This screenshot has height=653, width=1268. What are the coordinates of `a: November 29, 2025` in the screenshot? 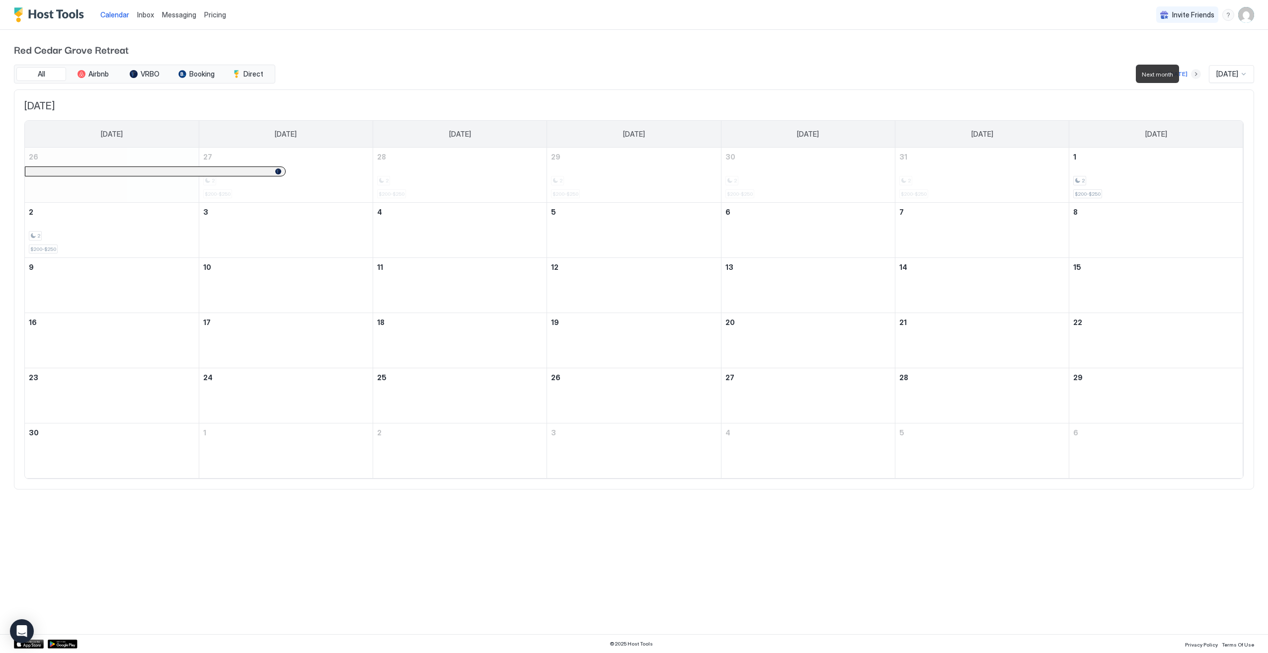 It's located at (1156, 377).